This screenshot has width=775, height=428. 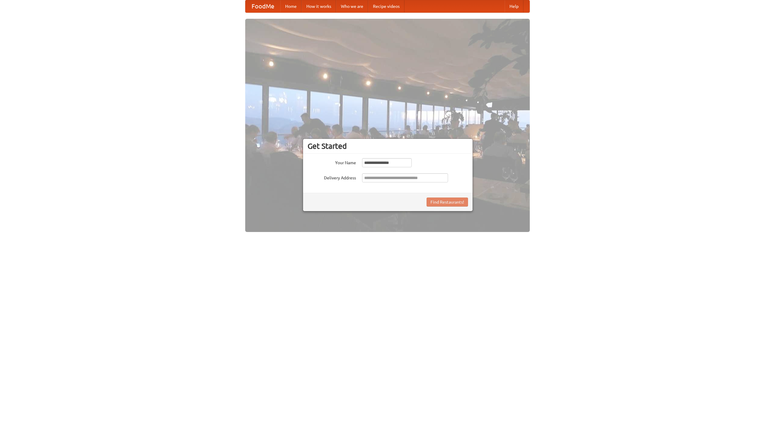 I want to click on a: Help, so click(x=514, y=6).